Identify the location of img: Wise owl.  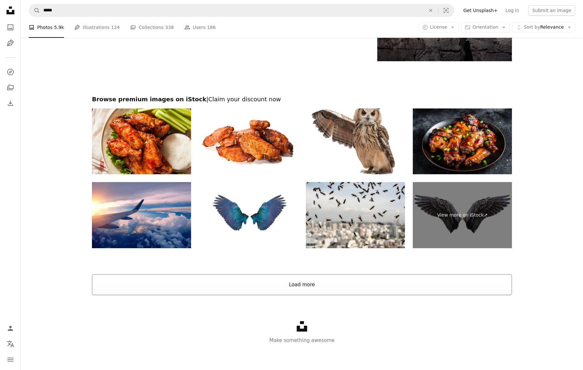
(355, 141).